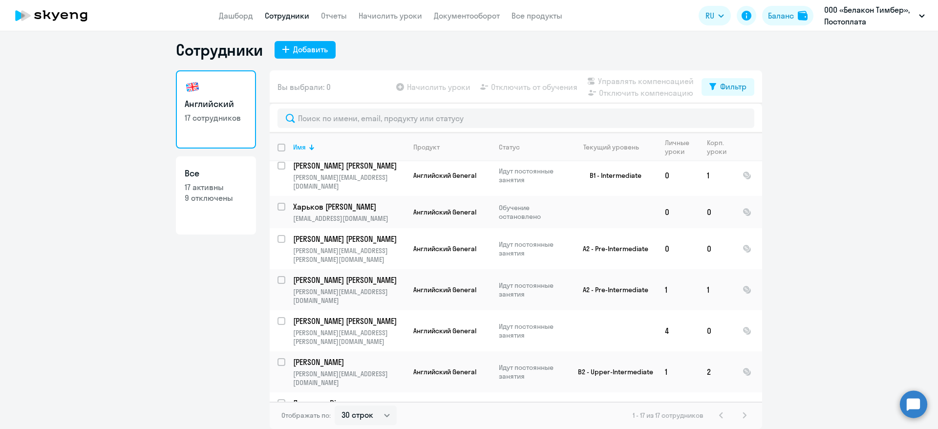 This screenshot has width=938, height=429. I want to click on button: RU, so click(715, 16).